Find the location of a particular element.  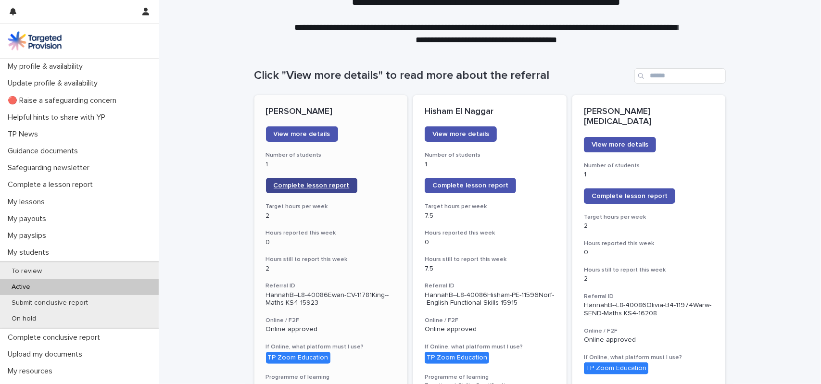

input: Search is located at coordinates (680, 76).